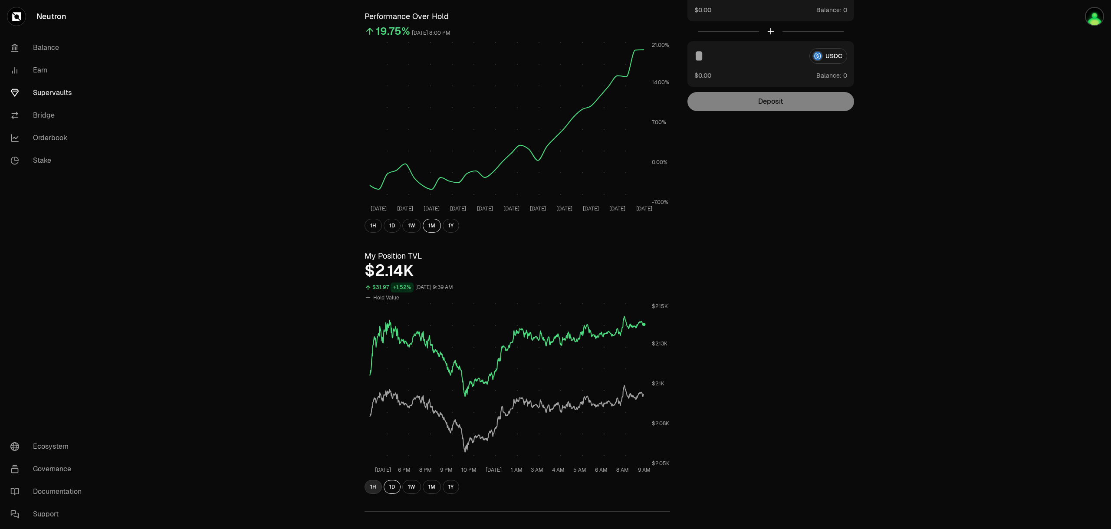 The image size is (1111, 529). Describe the element at coordinates (49, 115) in the screenshot. I see `a: Bridge` at that location.